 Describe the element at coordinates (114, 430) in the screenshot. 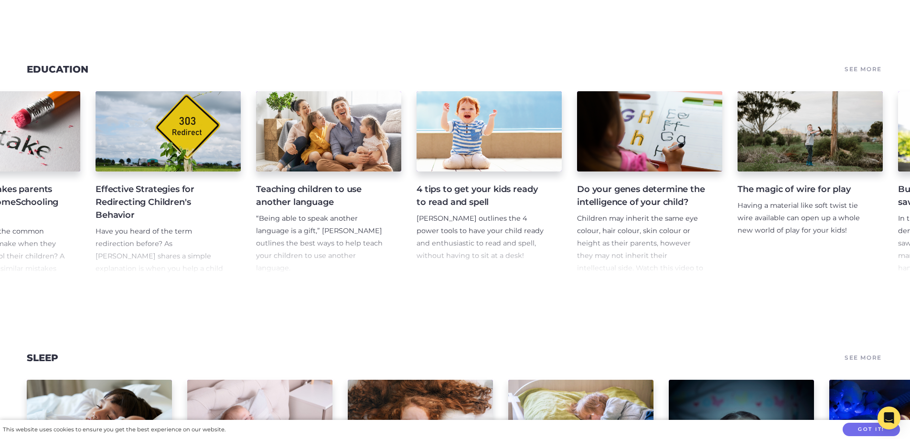

I see `div: This website uses cookies to ensure you get the best experience on our website.` at that location.